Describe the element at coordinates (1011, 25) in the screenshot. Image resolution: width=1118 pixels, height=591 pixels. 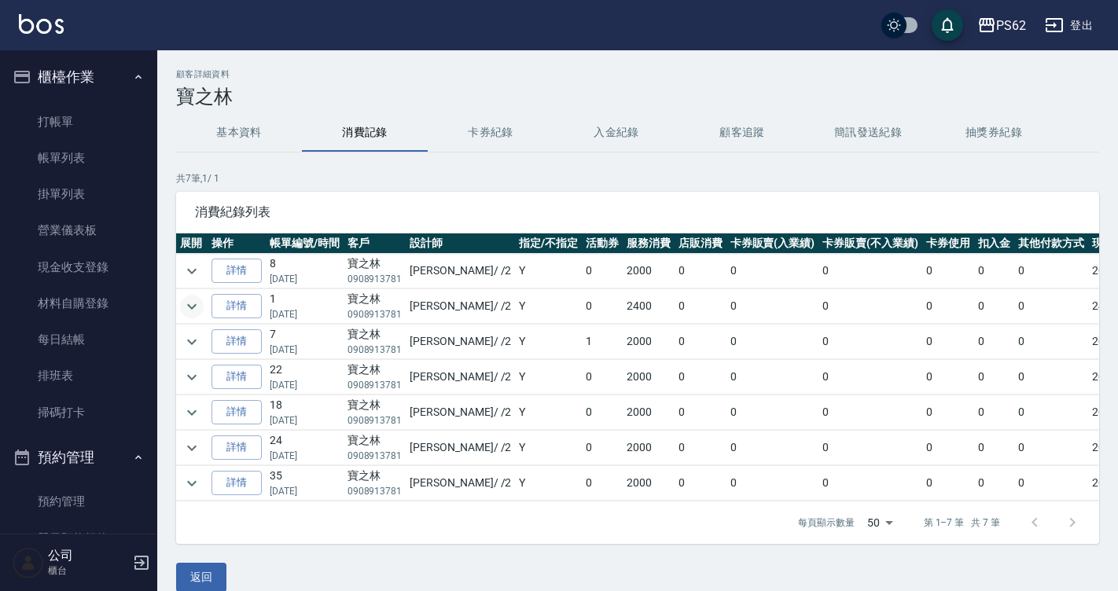
I see `div: PS62` at that location.